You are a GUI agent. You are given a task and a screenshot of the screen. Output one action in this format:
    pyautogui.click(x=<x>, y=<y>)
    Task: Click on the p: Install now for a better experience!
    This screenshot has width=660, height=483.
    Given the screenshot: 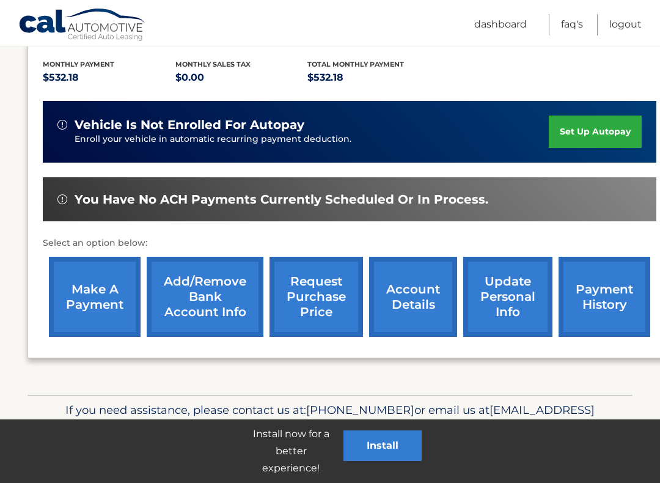 What is the action you would take?
    pyautogui.click(x=291, y=451)
    